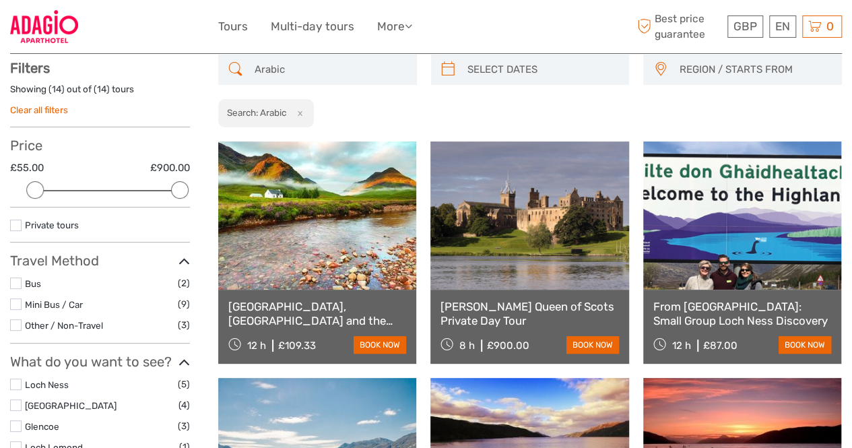 The image size is (852, 448). I want to click on span: (2), so click(184, 283).